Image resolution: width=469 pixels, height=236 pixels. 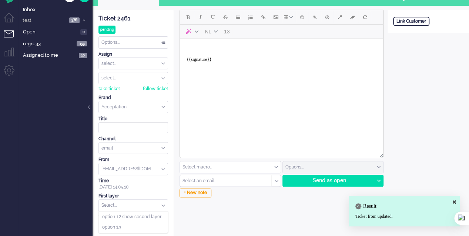 What do you see at coordinates (133, 139) in the screenshot?
I see `div: Channel` at bounding box center [133, 139].